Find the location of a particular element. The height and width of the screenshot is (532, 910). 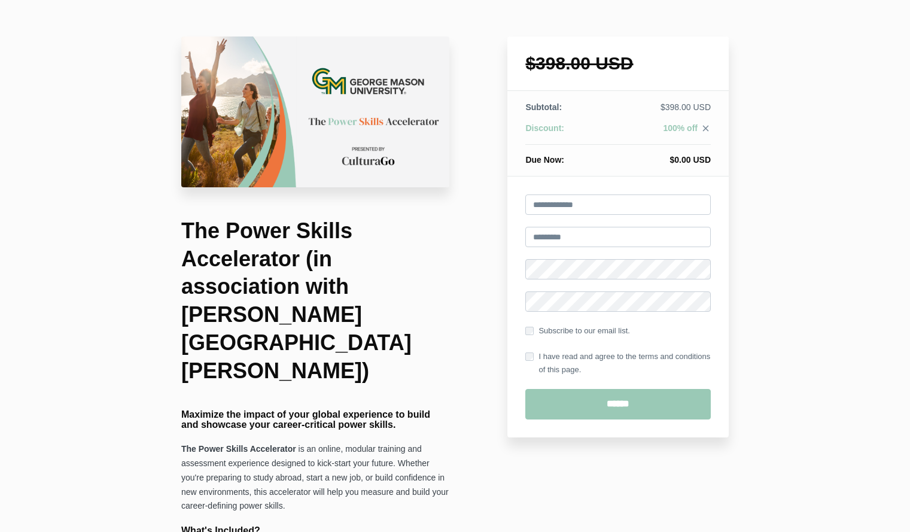

img: a3e68b-4460-fe2-a77a-207fc7264441_University_Check_Out_Page_17_.png is located at coordinates (315, 112).